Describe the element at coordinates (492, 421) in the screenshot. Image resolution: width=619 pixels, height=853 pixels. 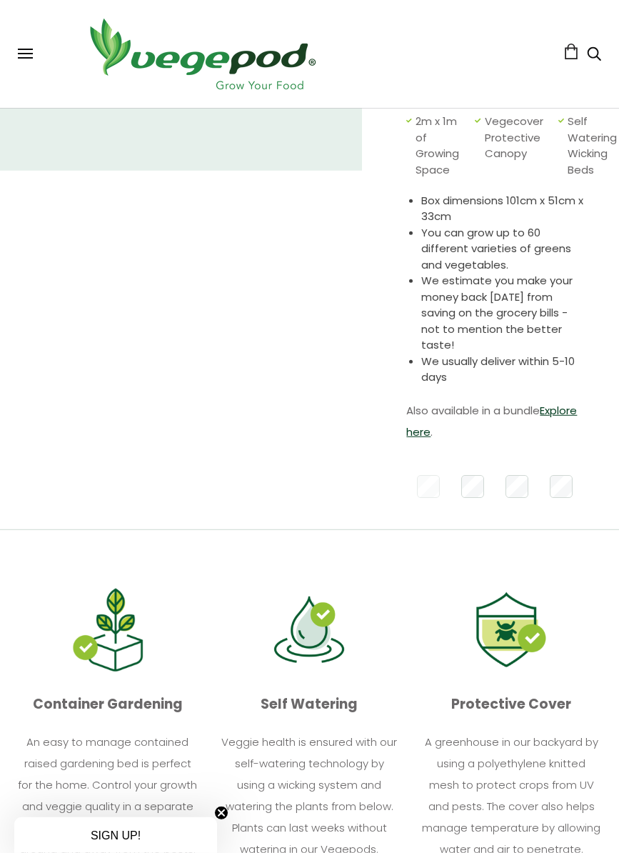
I see `a: Explore here` at that location.